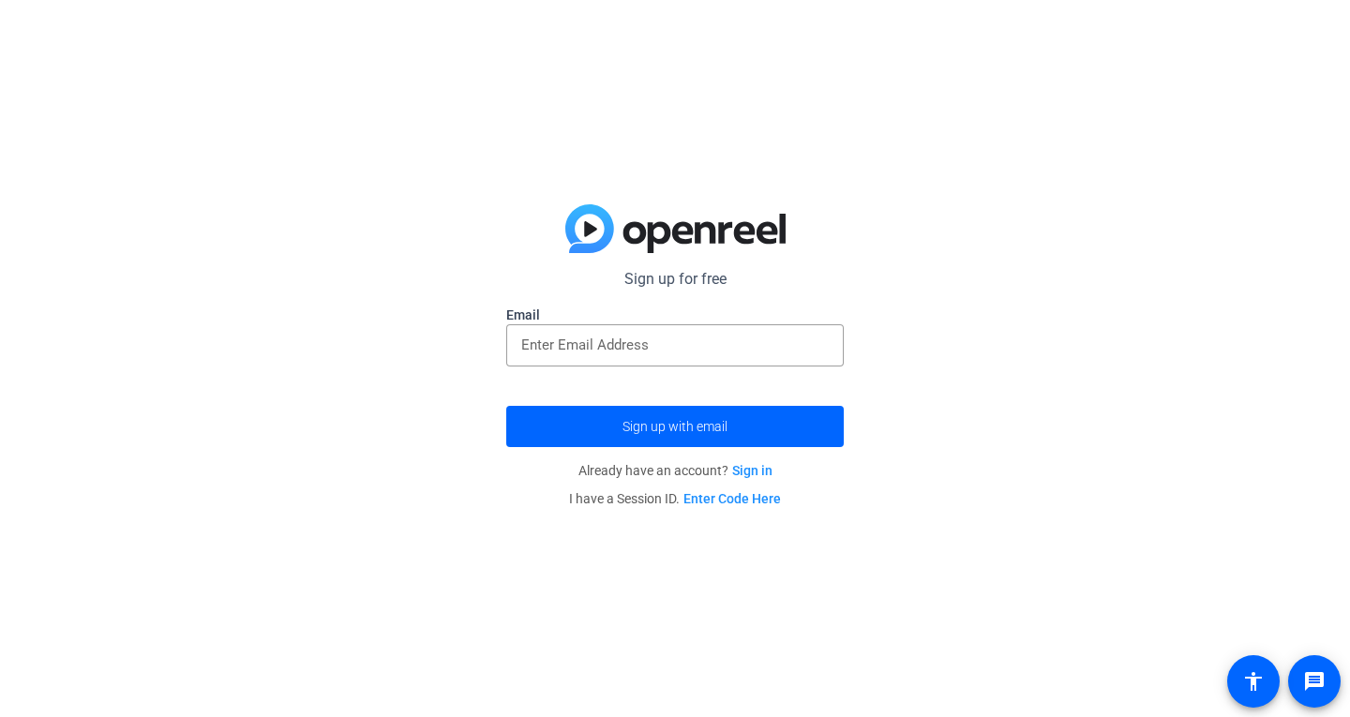  Describe the element at coordinates (675, 229) in the screenshot. I see `img: blue-gradient.svg` at that location.